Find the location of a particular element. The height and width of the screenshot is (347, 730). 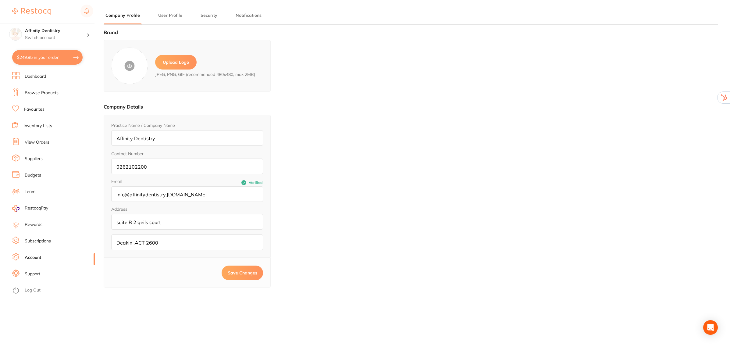

label: Company Details is located at coordinates (123, 107).